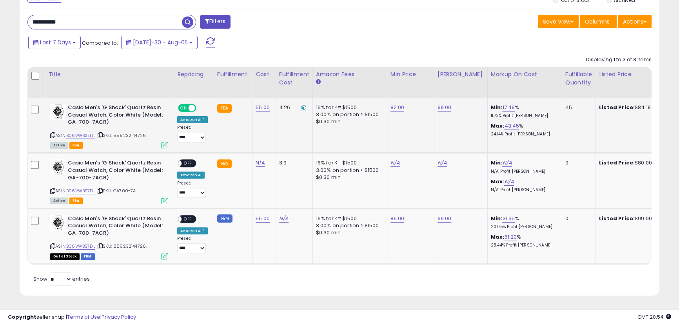  I want to click on a: 82.00, so click(398, 107).